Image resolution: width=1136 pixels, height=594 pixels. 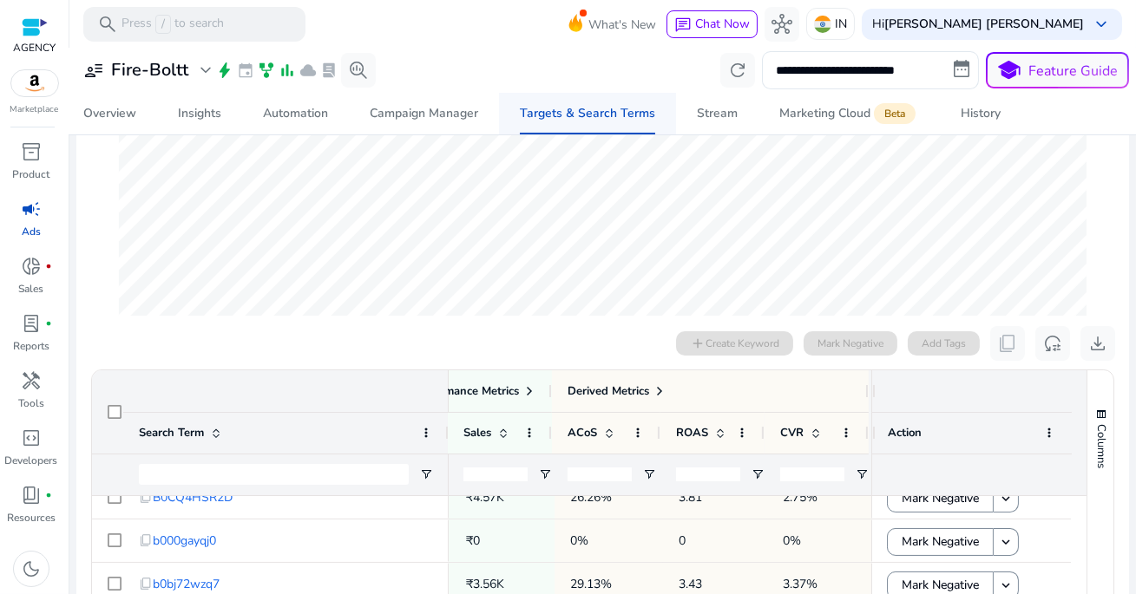 I want to click on span: cloud, so click(x=308, y=70).